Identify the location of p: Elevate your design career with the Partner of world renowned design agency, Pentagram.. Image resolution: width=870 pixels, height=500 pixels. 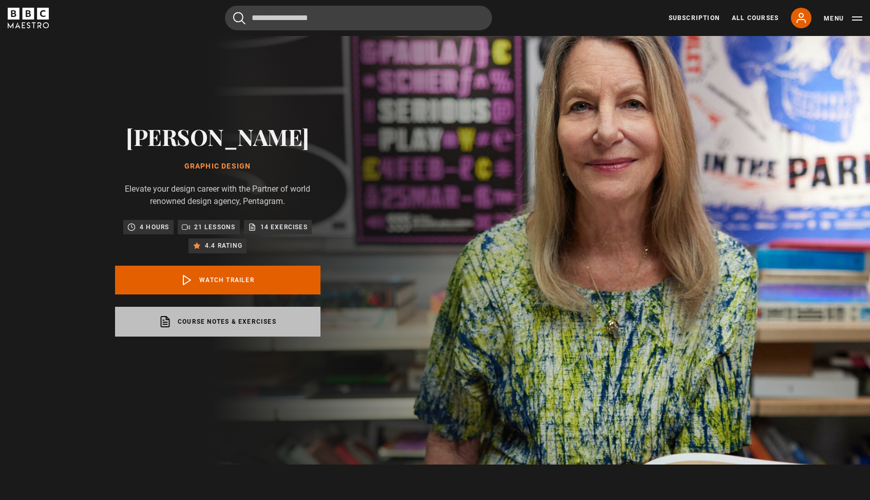
(218, 195).